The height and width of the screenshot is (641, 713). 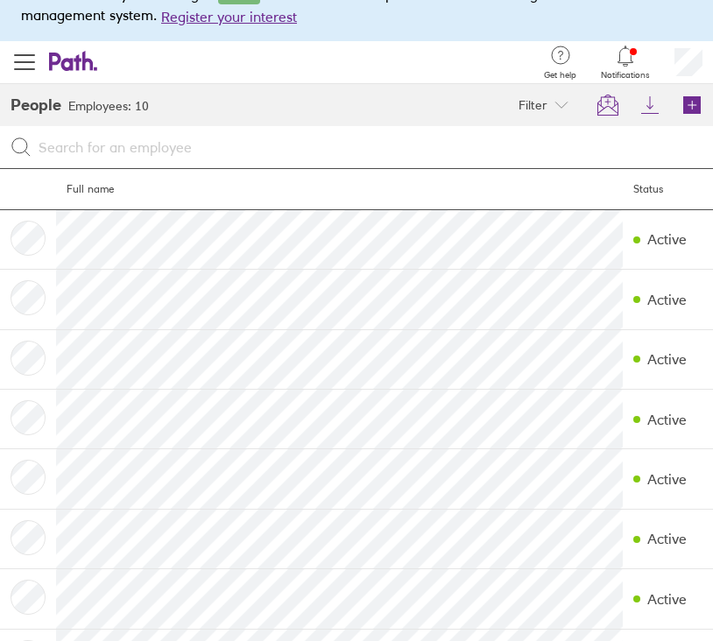 I want to click on span: Filter, so click(x=532, y=105).